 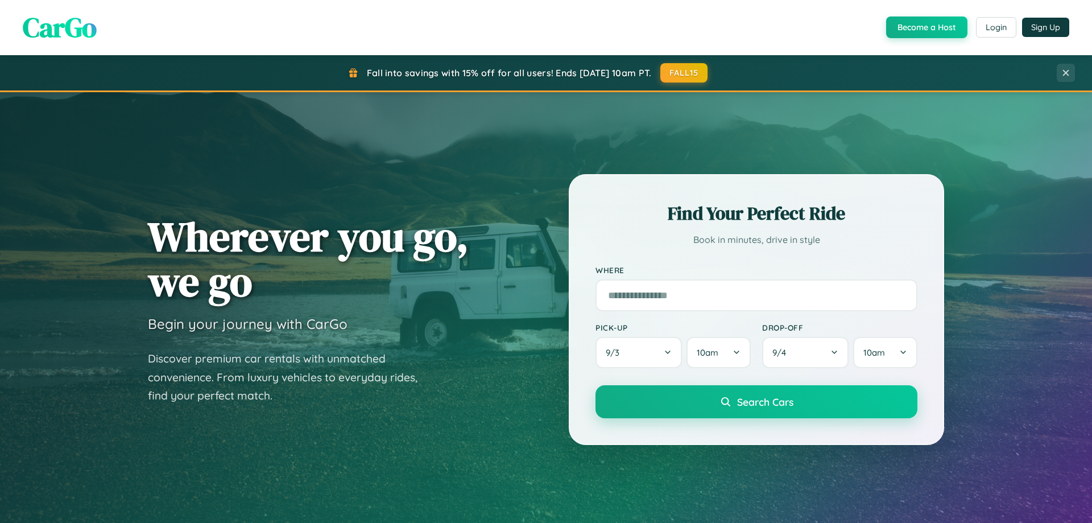 What do you see at coordinates (782, 352) in the screenshot?
I see `span: 9 / 4` at bounding box center [782, 352].